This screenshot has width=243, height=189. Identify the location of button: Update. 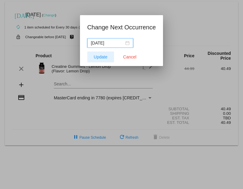
(101, 57).